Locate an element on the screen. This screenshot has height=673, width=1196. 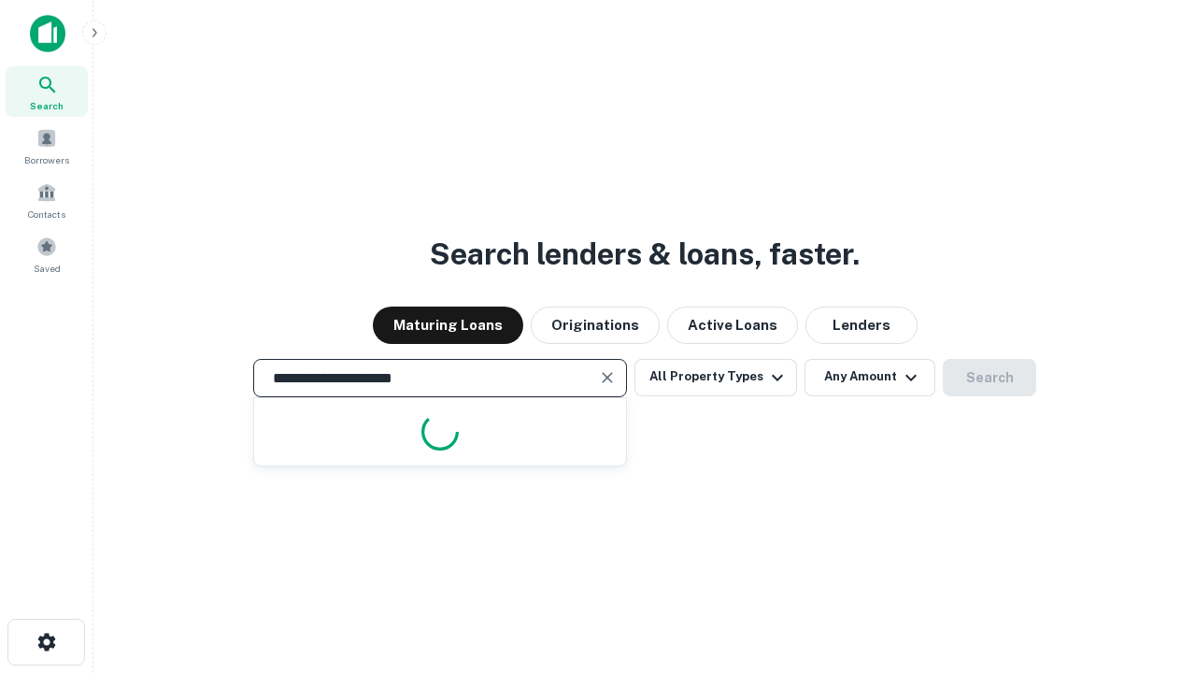
div: Contacts is located at coordinates (47, 200).